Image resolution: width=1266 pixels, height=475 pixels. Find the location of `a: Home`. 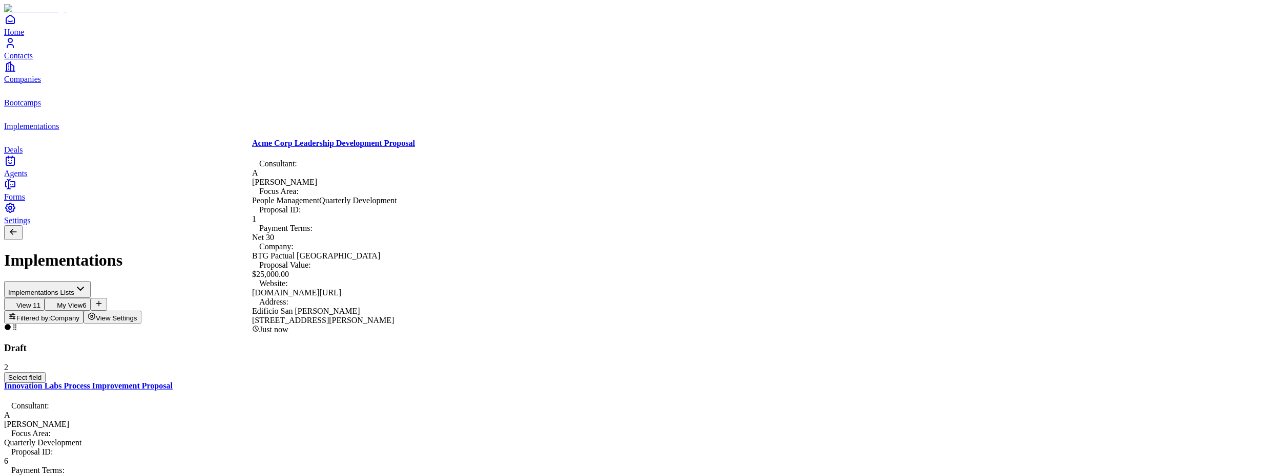

a: Home is located at coordinates (633, 25).